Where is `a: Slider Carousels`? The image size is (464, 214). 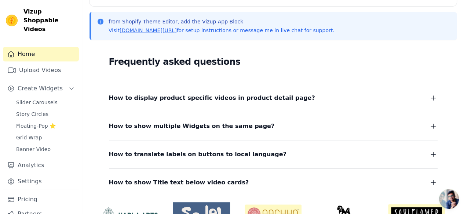 a: Slider Carousels is located at coordinates (45, 103).